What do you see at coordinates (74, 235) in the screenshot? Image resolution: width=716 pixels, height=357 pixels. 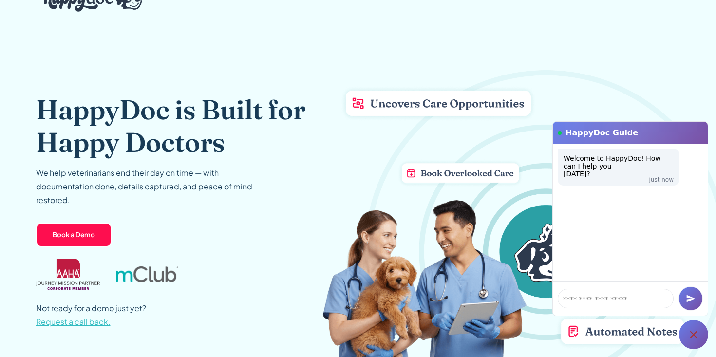 I see `a: Book a Demo` at bounding box center [74, 235].